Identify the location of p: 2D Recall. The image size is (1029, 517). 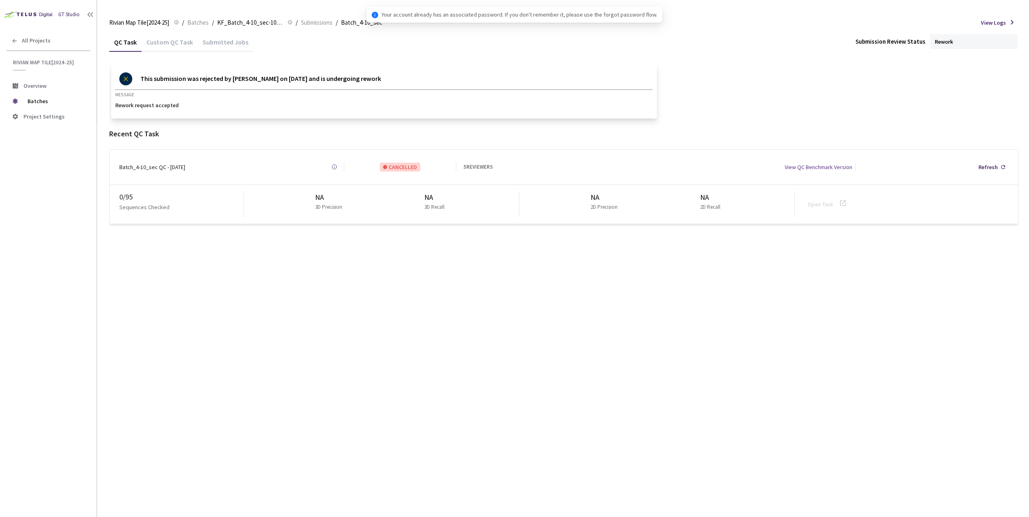
(710, 207).